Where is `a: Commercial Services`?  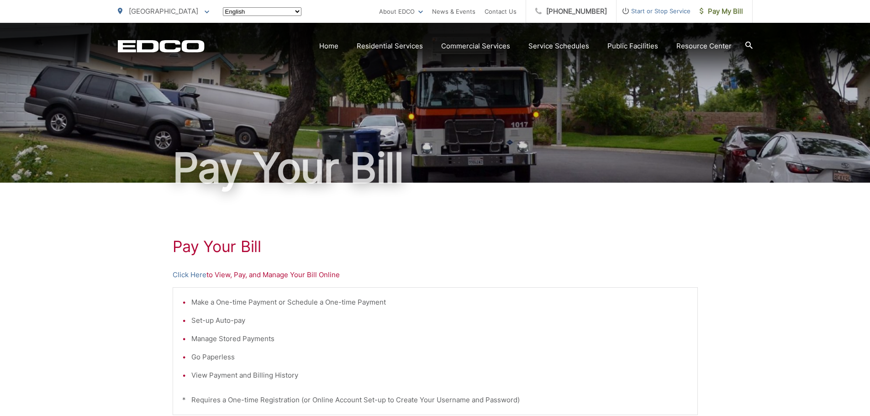 a: Commercial Services is located at coordinates (475, 46).